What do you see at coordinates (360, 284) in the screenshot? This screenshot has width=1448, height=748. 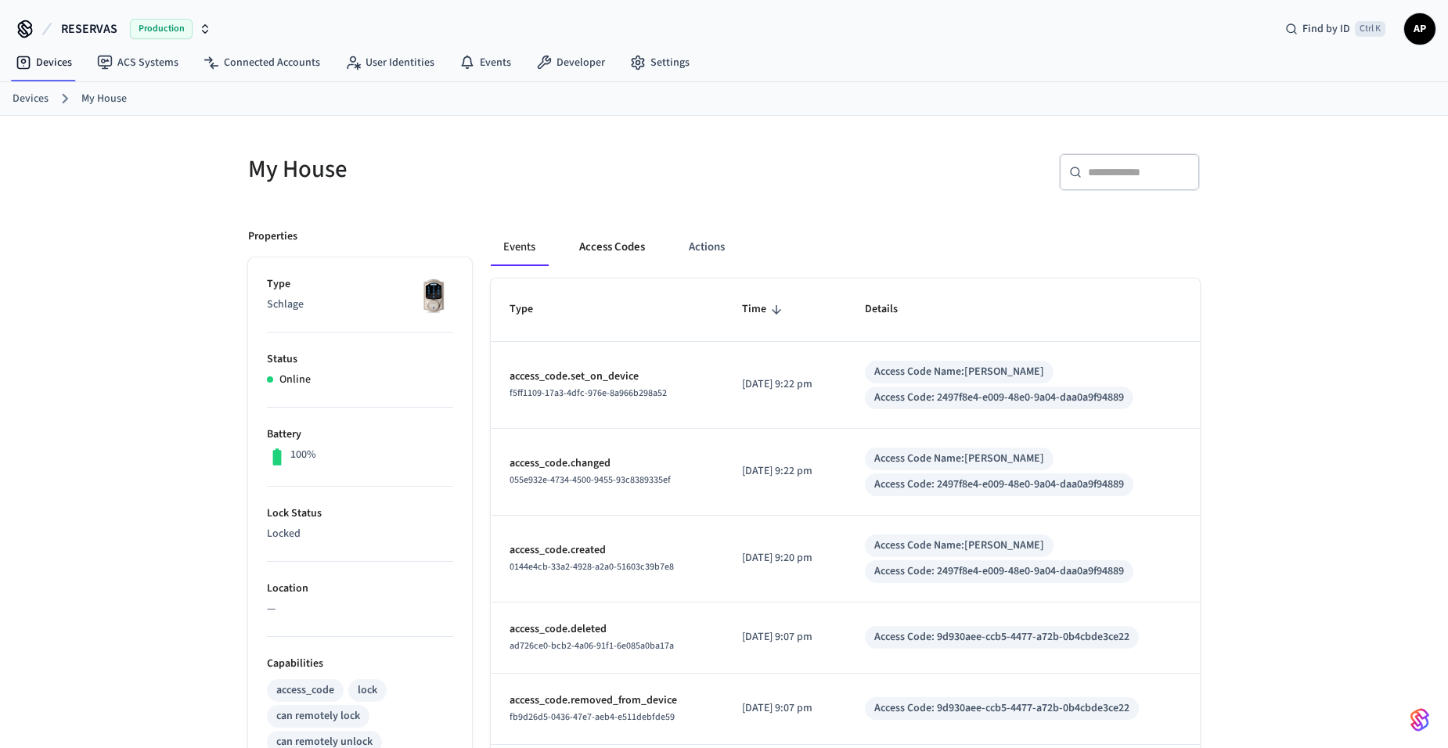 I see `p: Type` at bounding box center [360, 284].